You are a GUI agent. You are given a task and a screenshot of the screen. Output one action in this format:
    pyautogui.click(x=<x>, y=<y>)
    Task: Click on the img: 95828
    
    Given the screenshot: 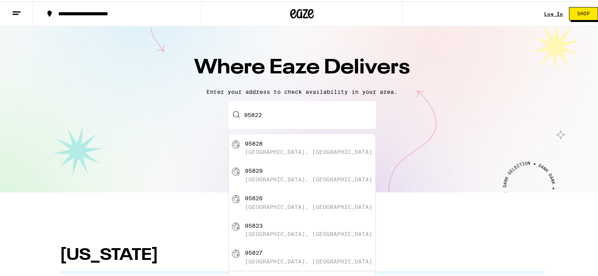 What is the action you would take?
    pyautogui.click(x=236, y=143)
    